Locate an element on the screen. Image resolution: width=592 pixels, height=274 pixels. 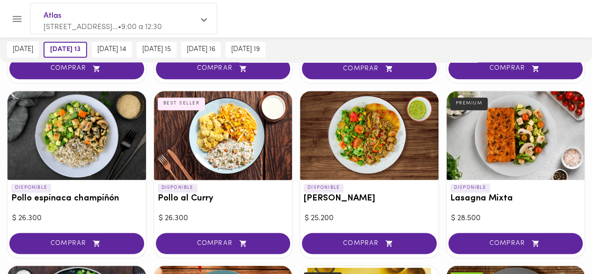
span: Atlas is located at coordinates (119, 16).